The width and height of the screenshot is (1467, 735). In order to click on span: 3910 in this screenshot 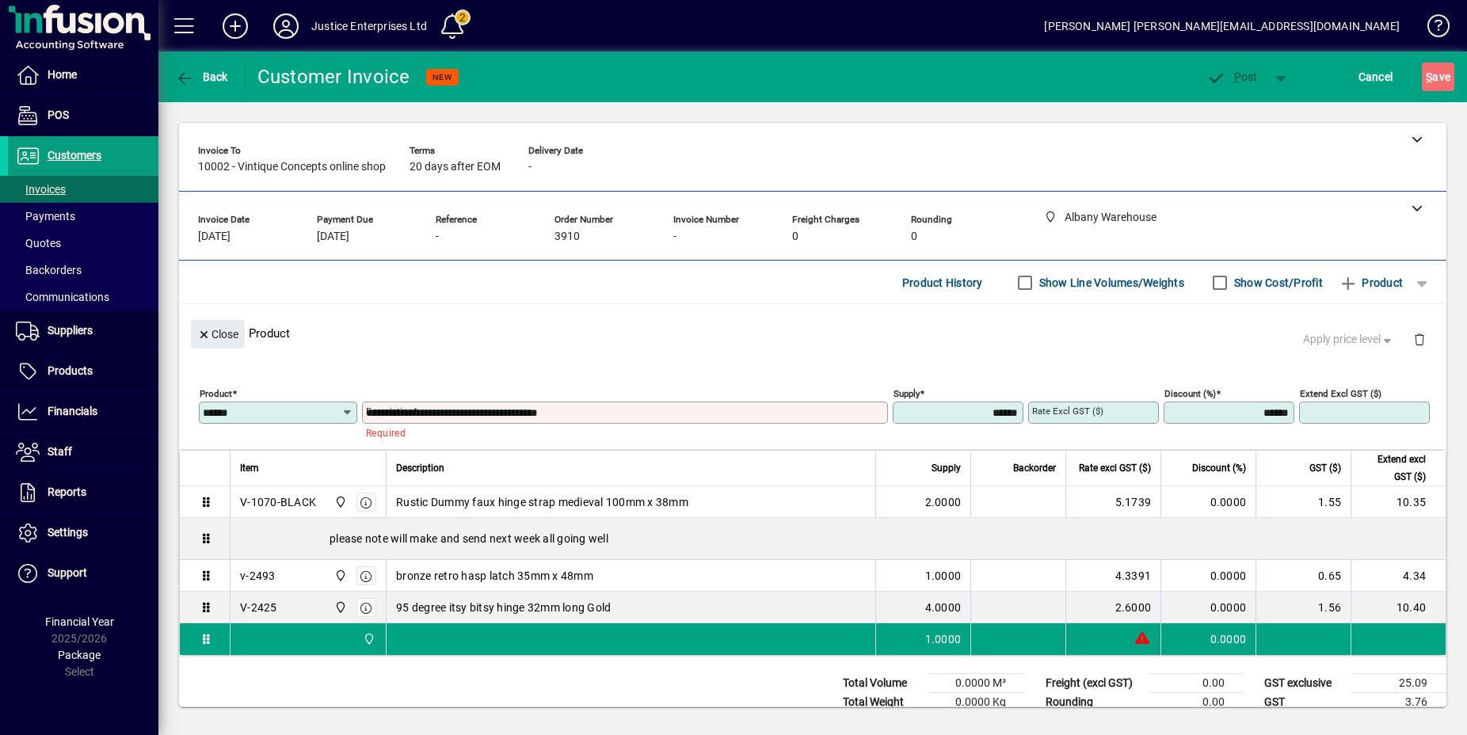, I will do `click(567, 237)`.